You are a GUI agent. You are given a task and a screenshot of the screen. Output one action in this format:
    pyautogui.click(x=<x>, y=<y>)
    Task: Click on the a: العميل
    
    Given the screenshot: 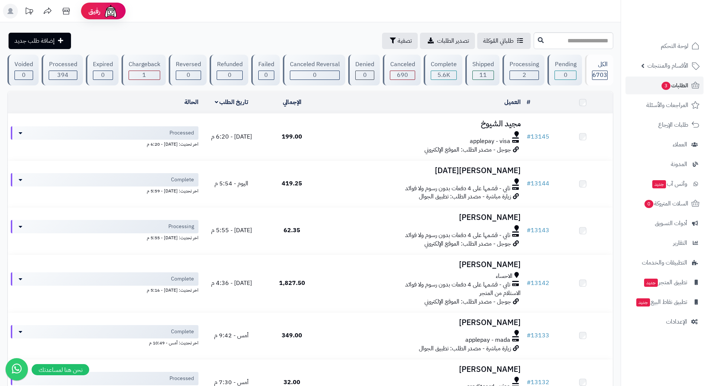 What is the action you would take?
    pyautogui.click(x=513, y=102)
    